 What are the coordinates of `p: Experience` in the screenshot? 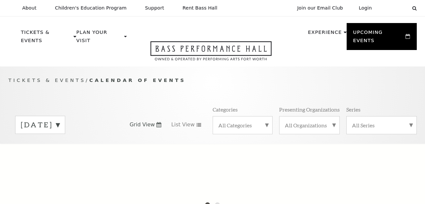 It's located at (325, 34).